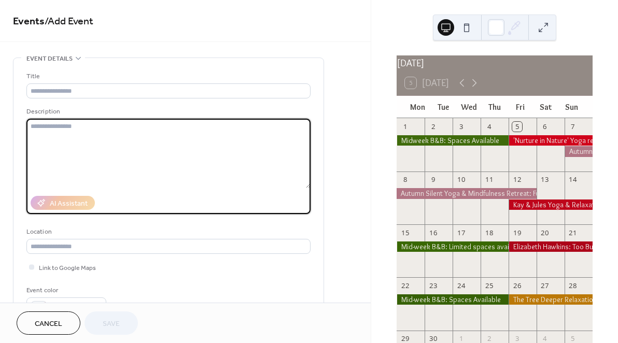  Describe the element at coordinates (168, 76) in the screenshot. I see `div: Title` at that location.